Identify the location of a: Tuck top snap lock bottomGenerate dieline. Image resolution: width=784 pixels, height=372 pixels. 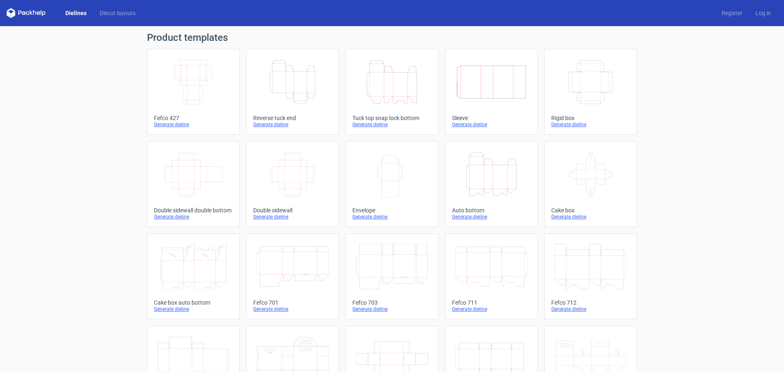
(391, 92).